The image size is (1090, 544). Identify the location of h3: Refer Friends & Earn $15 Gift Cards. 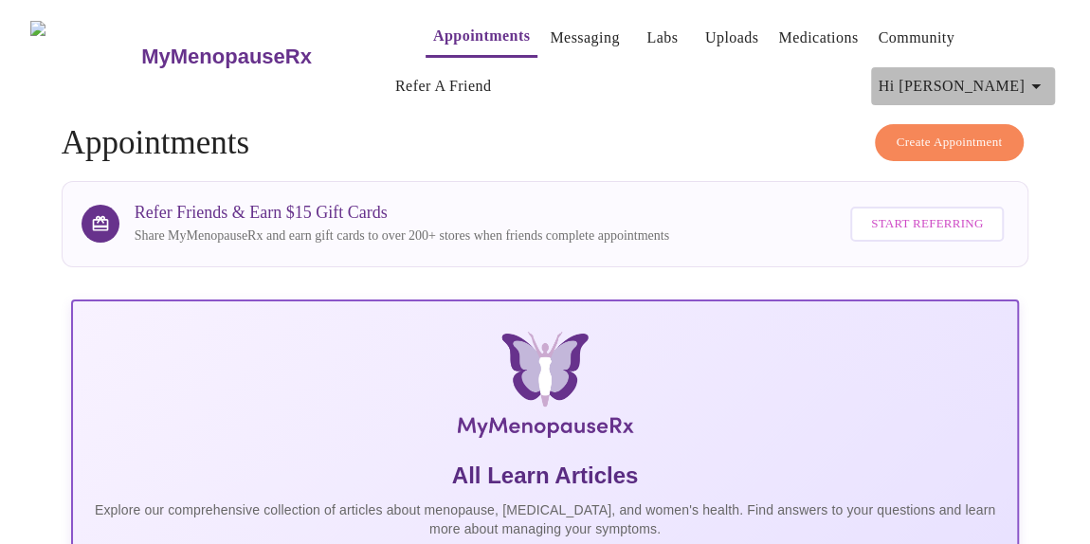
(402, 212).